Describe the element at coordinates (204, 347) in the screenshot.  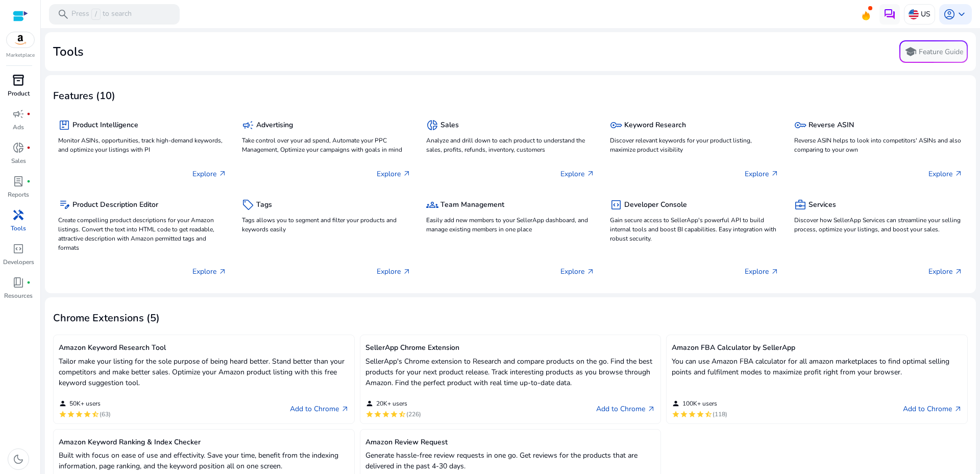
I see `h5: Amazon Keyword Research Tool` at that location.